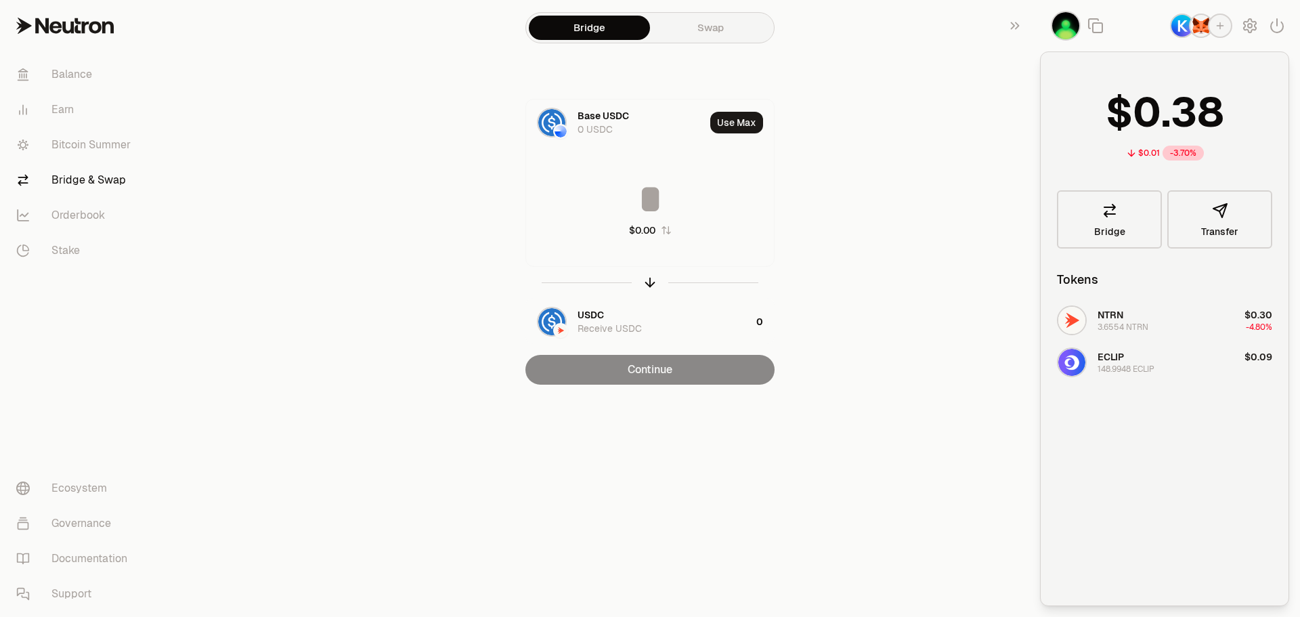 Image resolution: width=1300 pixels, height=617 pixels. What do you see at coordinates (711, 28) in the screenshot?
I see `a: Swap` at bounding box center [711, 28].